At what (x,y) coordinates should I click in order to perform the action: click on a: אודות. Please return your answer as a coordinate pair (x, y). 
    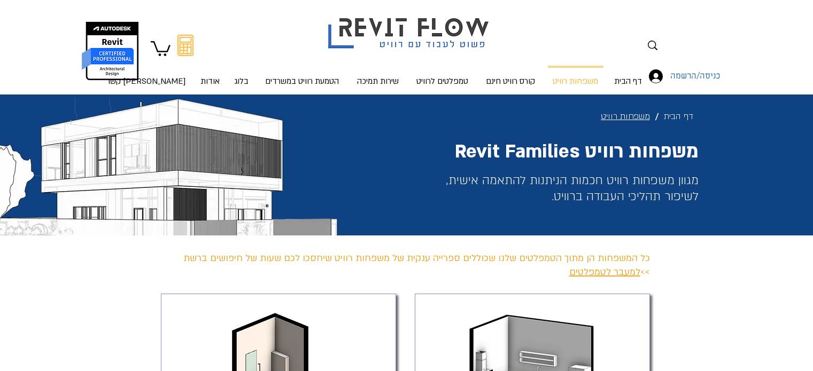
    Looking at the image, I should click on (210, 76).